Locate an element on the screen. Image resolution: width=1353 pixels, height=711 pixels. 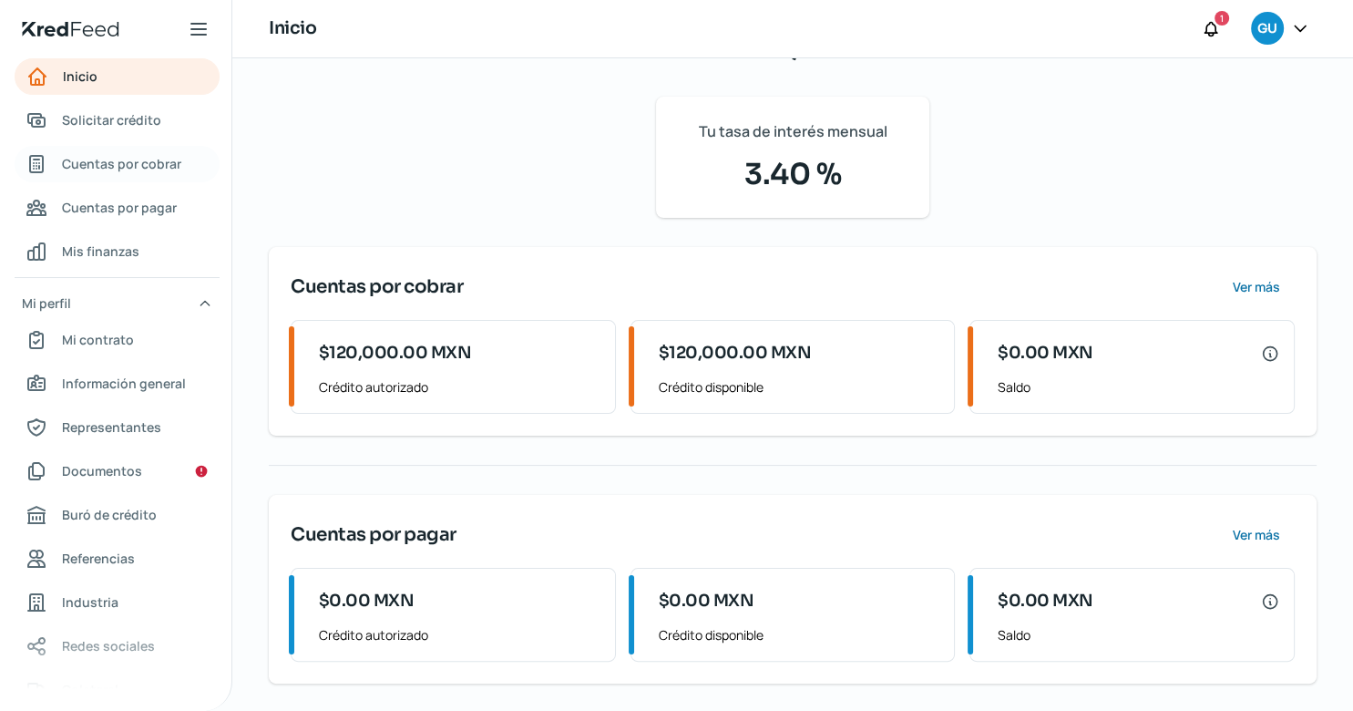
span: GU is located at coordinates (1266, 29).